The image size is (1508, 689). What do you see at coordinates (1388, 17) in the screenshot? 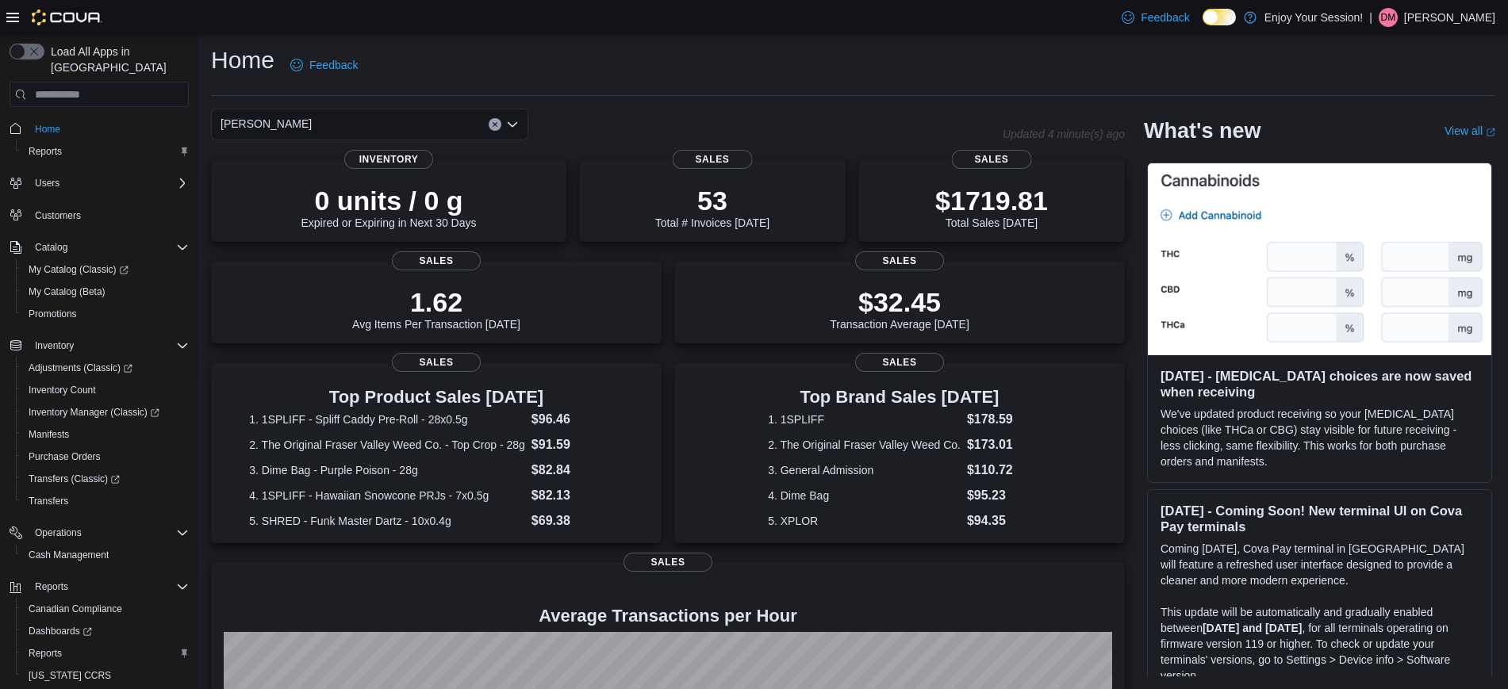
I see `span: DM` at bounding box center [1388, 17].